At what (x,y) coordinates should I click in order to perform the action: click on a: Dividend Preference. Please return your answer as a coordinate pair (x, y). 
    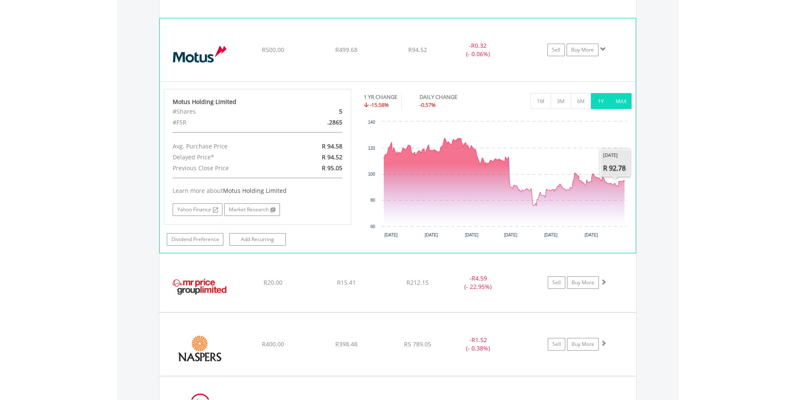
    Looking at the image, I should click on (195, 239).